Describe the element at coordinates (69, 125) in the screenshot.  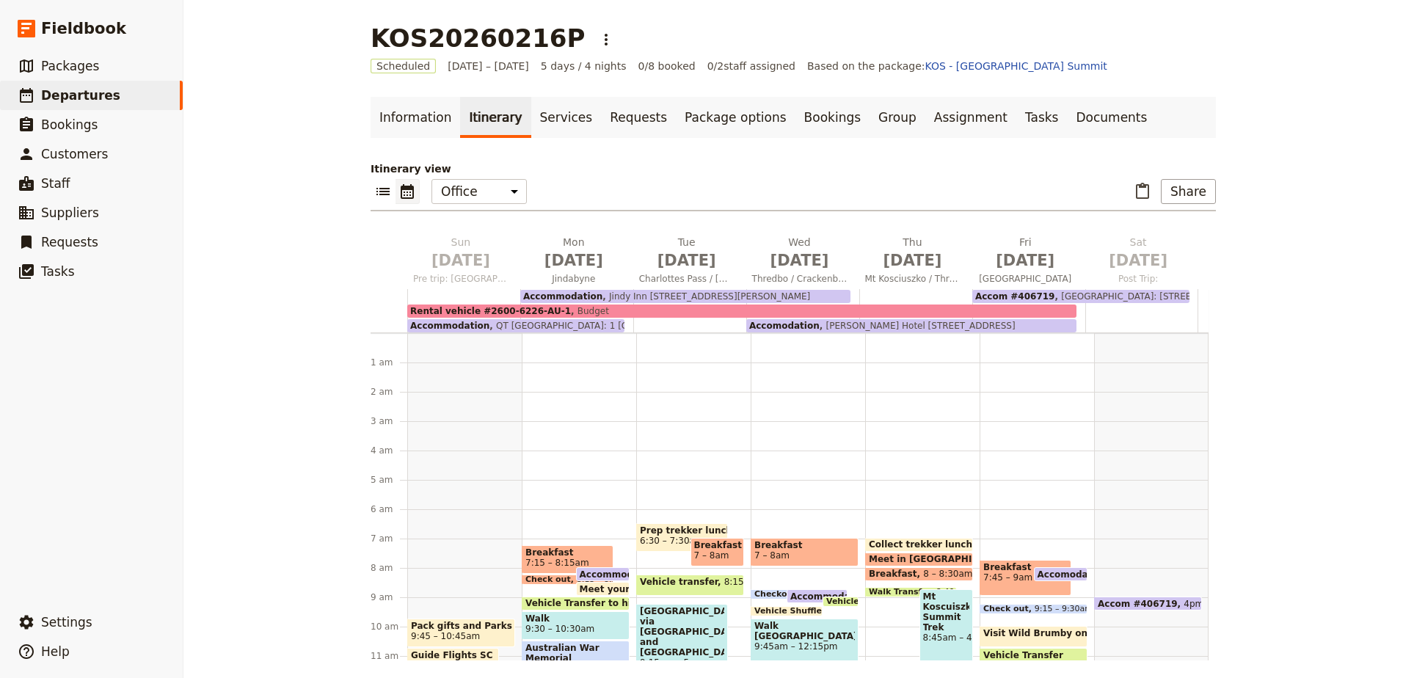
I see `span: Bookings` at that location.